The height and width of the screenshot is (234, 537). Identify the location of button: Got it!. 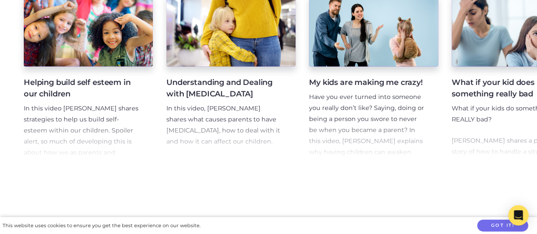
(503, 226).